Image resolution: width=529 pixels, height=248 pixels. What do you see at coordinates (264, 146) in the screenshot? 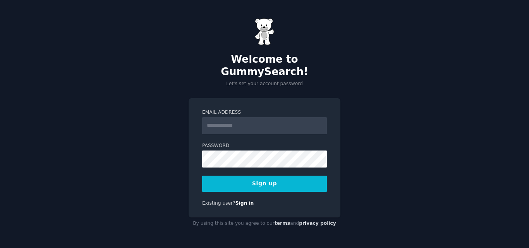
I see `label: Password` at bounding box center [264, 146].